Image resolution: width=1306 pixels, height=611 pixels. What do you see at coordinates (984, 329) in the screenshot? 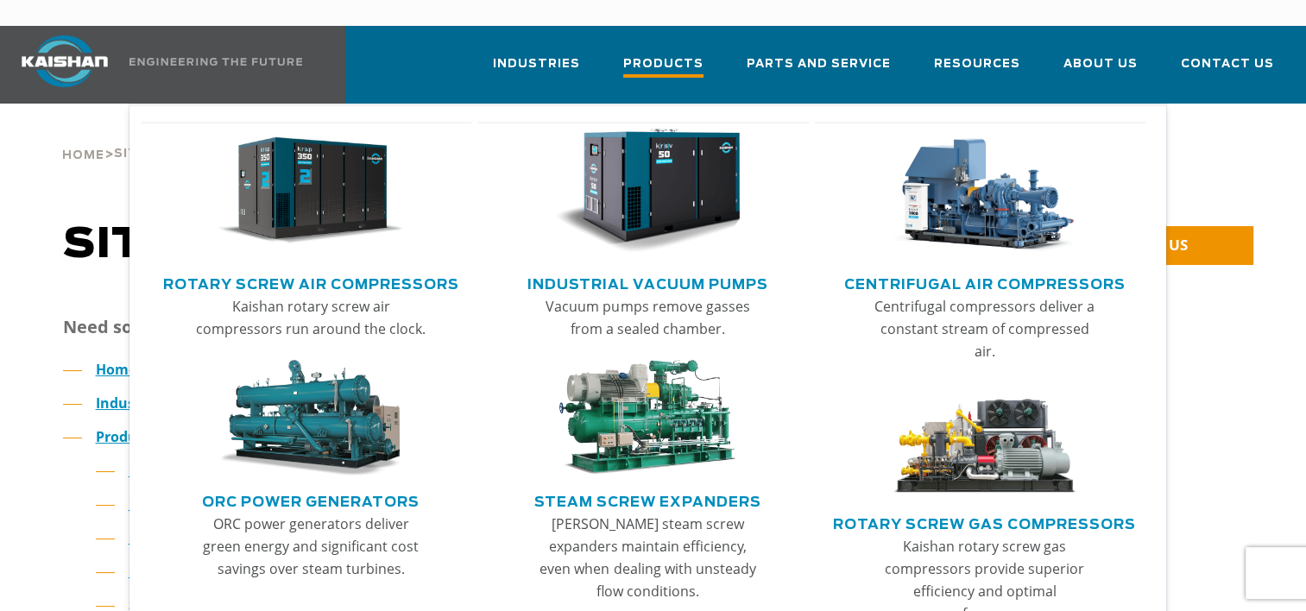
I see `p: Centrifugal compressors deliver a constant stream of compressed air.` at bounding box center [984, 329].